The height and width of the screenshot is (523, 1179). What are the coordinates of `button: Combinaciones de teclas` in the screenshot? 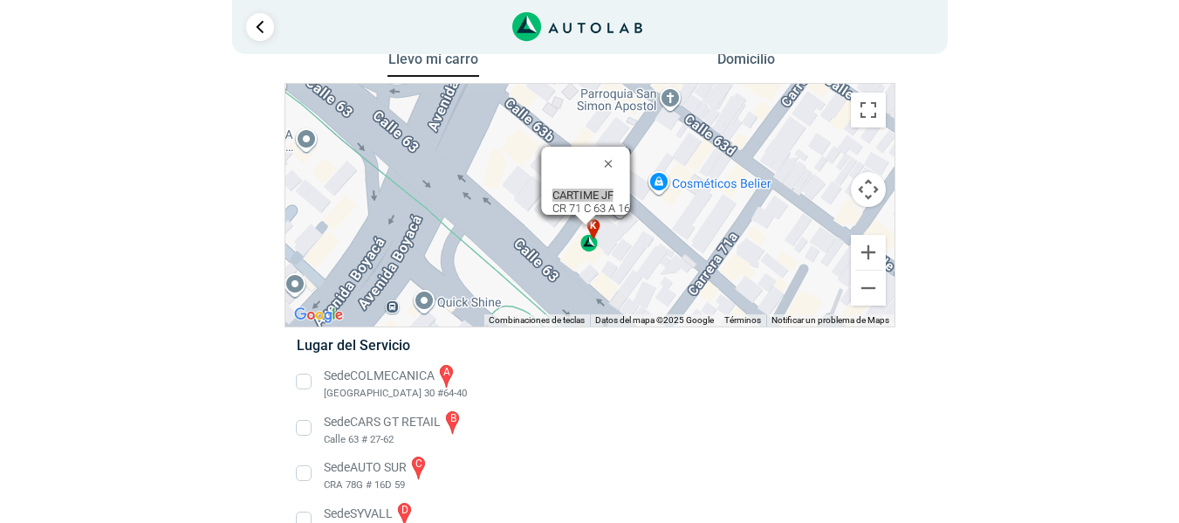 It's located at (537, 320).